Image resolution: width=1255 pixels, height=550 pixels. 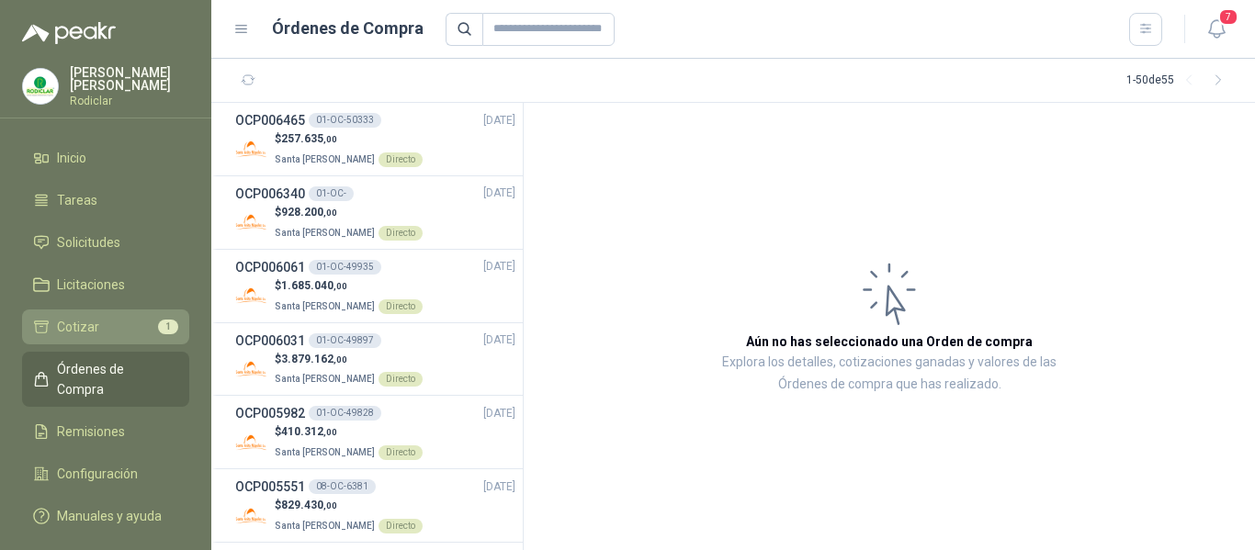 What do you see at coordinates (88, 243) in the screenshot?
I see `span: Solicitudes` at bounding box center [88, 243].